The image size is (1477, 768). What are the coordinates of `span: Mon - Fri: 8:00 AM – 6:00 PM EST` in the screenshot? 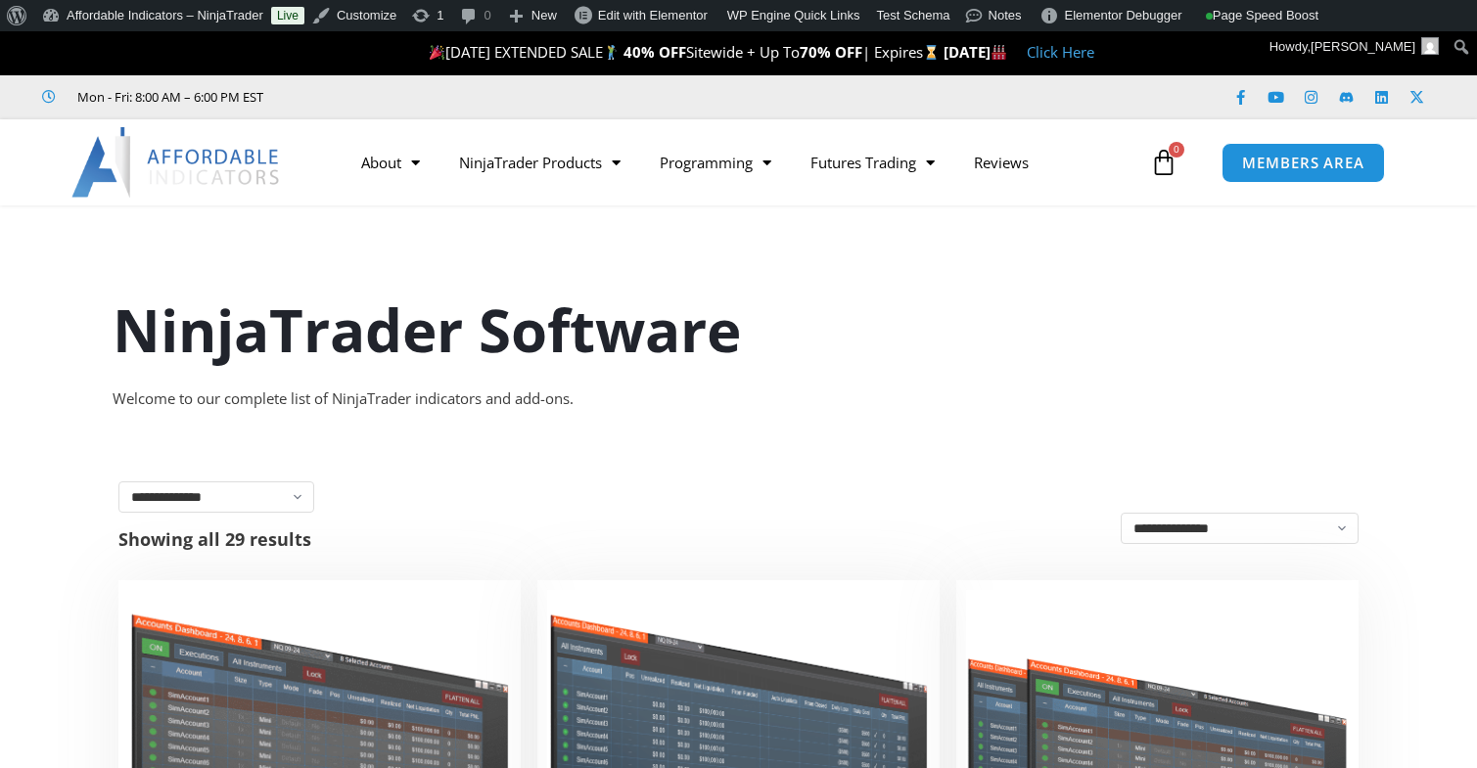 It's located at (167, 97).